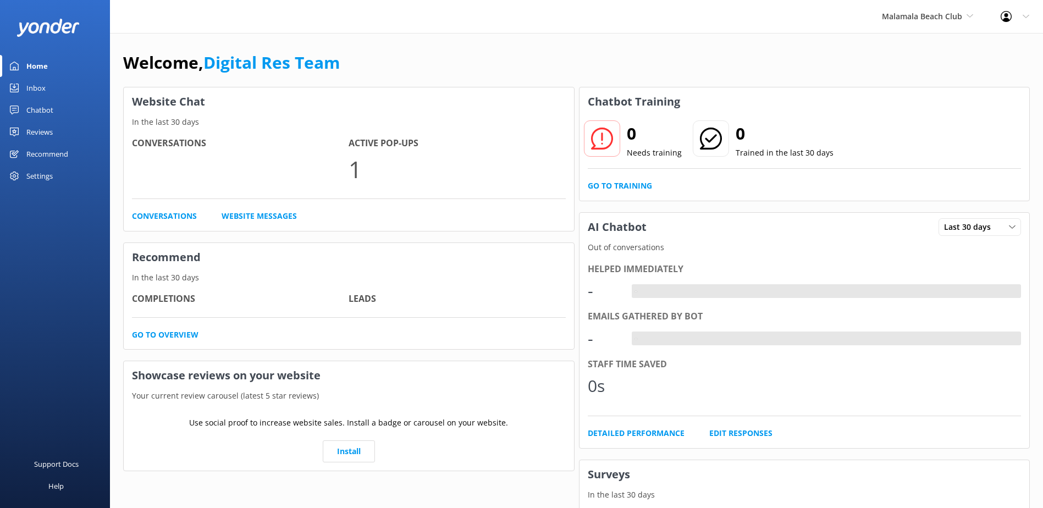 The width and height of the screenshot is (1043, 508). What do you see at coordinates (37, 66) in the screenshot?
I see `div: Home` at bounding box center [37, 66].